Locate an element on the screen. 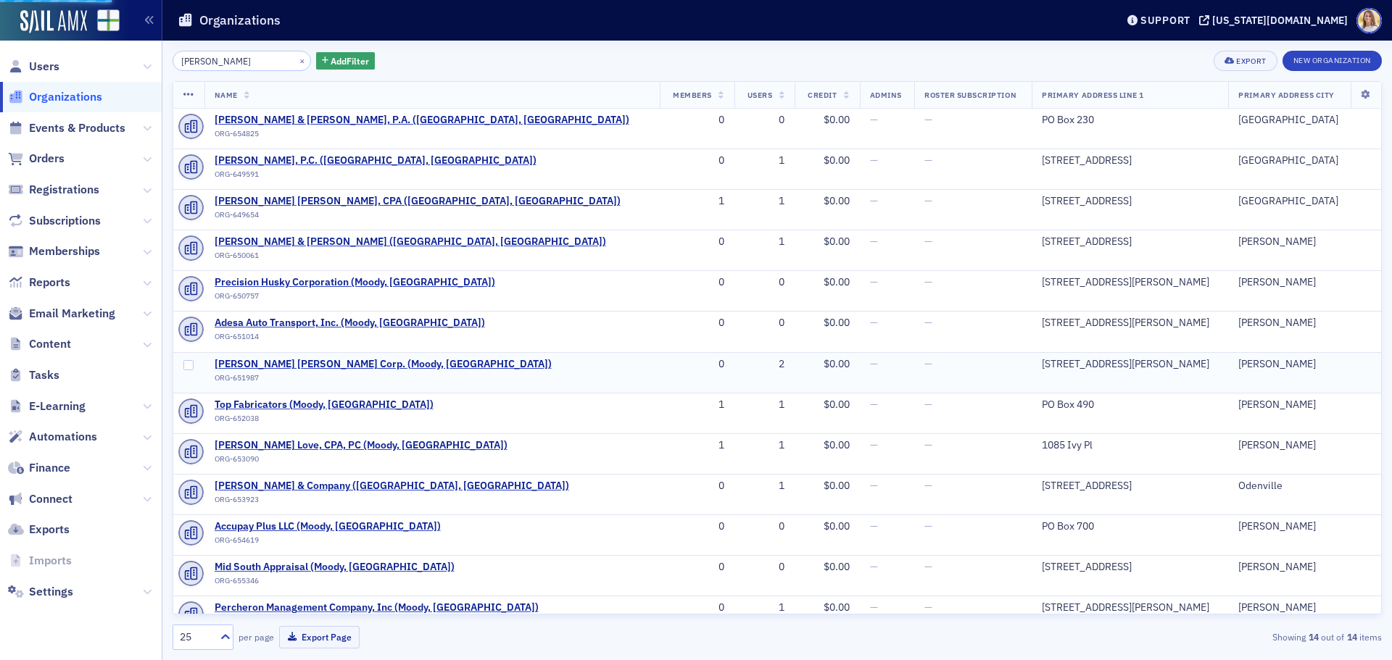 The image size is (1392, 660). div: 2 is located at coordinates (764, 365).